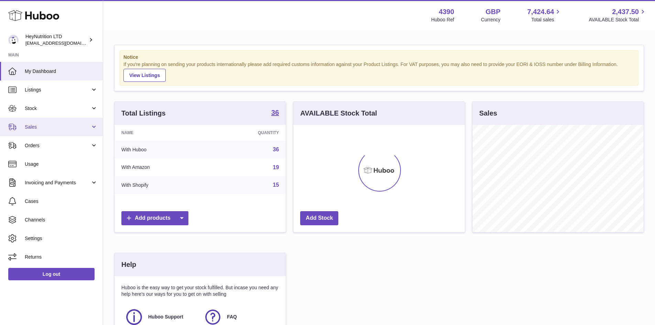  I want to click on div: Huboo Ref, so click(443, 20).